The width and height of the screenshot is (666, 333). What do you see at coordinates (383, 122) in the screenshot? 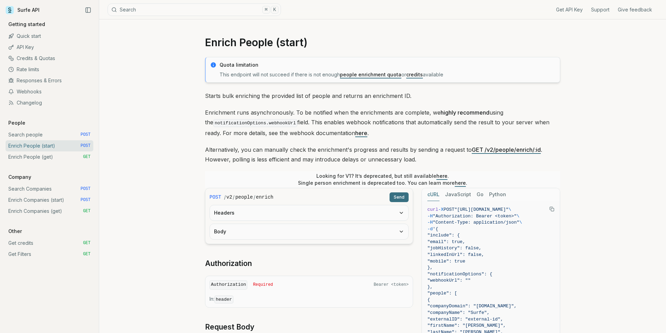
I see `p: Enrichment runs asynchronously. To be notified when the enrichments are complete, we using the fi...` at bounding box center [383, 122].